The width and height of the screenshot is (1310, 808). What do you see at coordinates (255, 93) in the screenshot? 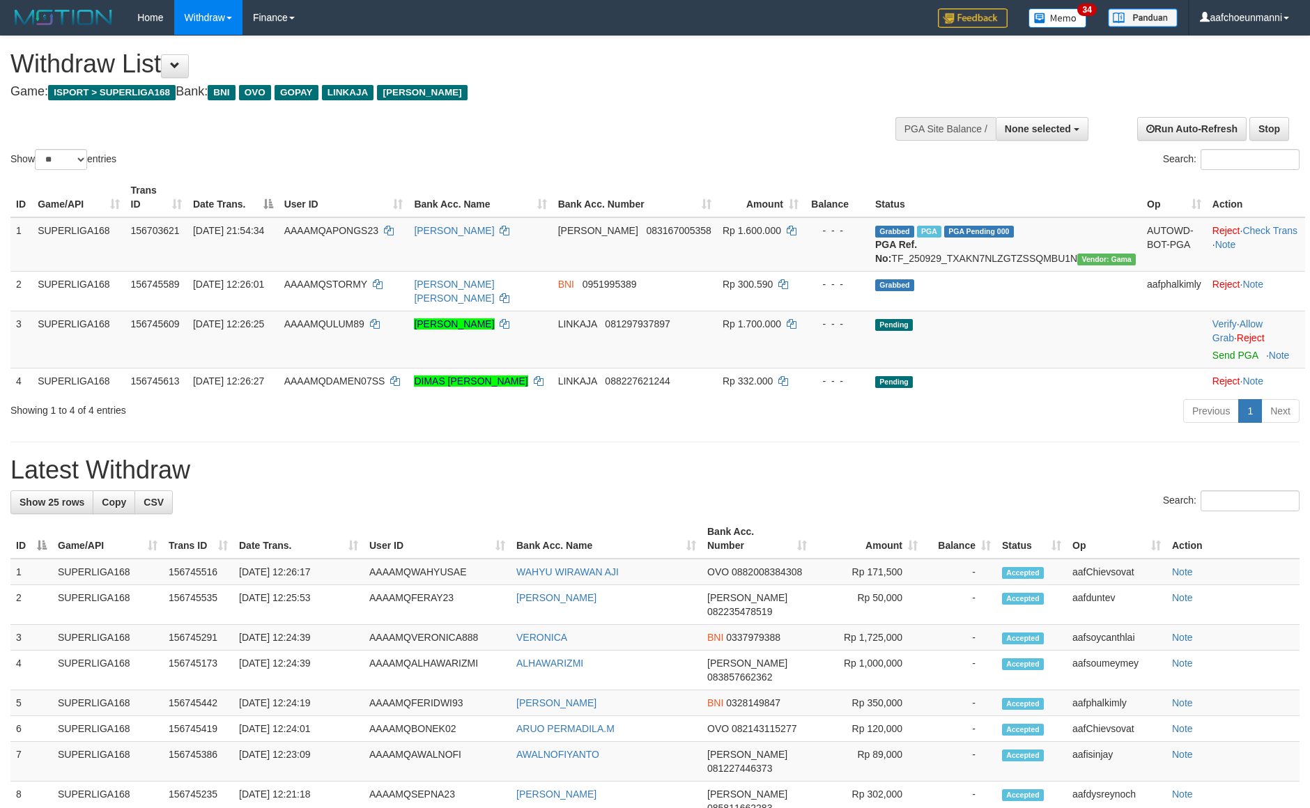
I see `span: OVO` at bounding box center [255, 93].